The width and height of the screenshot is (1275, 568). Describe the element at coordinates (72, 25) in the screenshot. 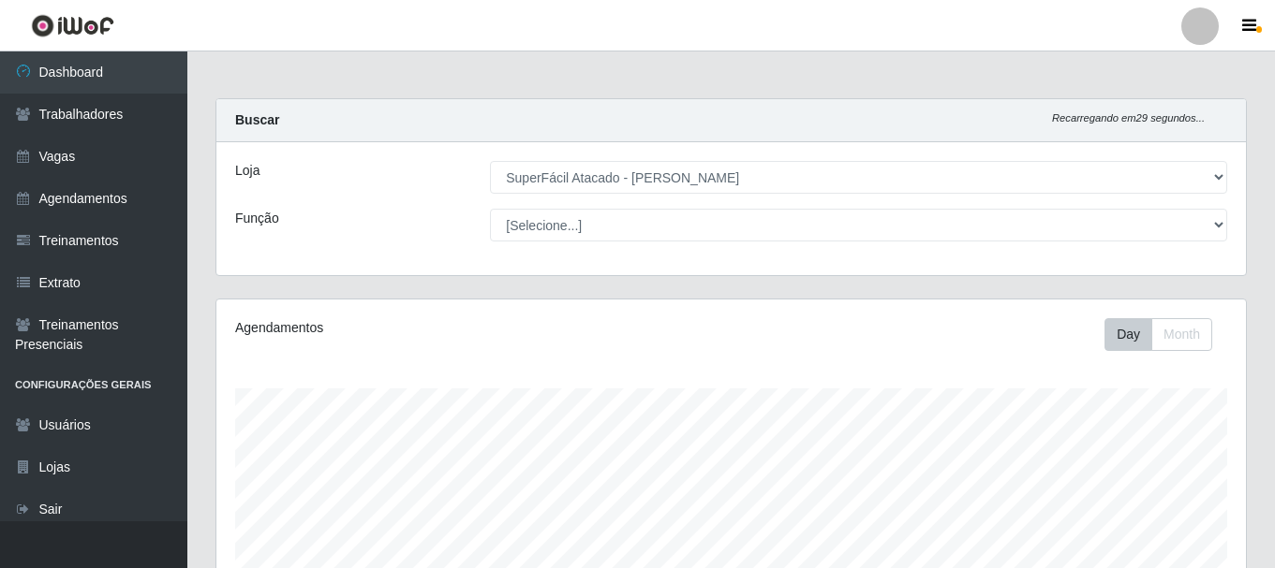

I see `img: CoreUI Logo` at that location.